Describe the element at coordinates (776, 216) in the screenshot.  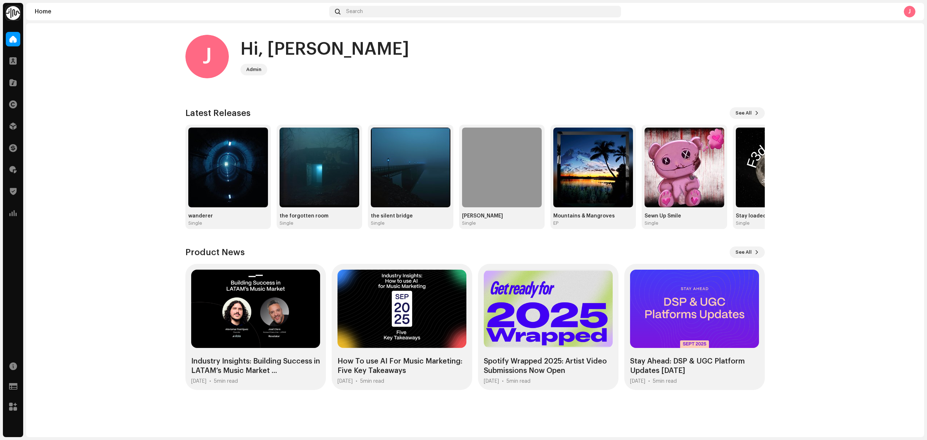
I see `div: Stay loaded` at that location.